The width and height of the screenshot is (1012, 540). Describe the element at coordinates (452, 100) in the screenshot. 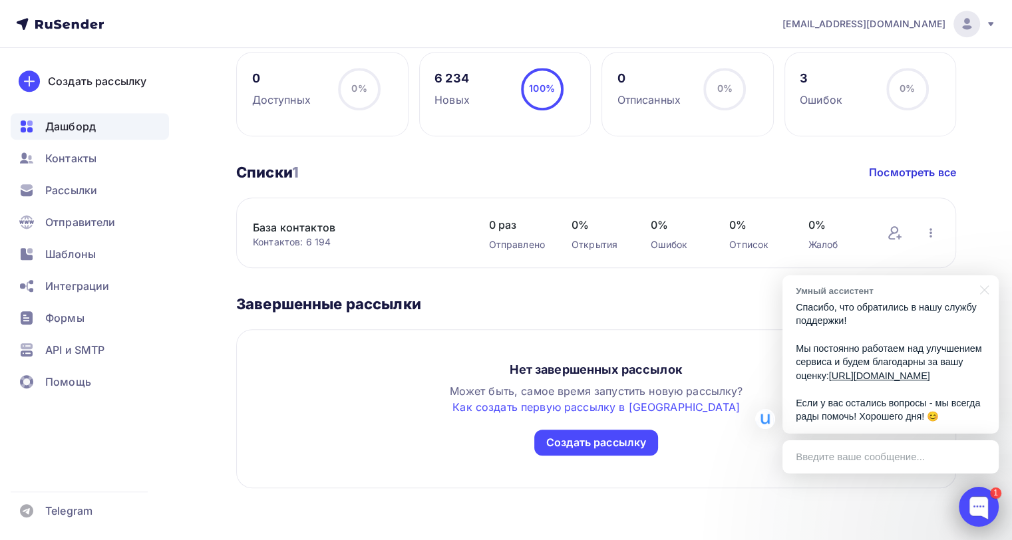

I see `div: Новых` at that location.